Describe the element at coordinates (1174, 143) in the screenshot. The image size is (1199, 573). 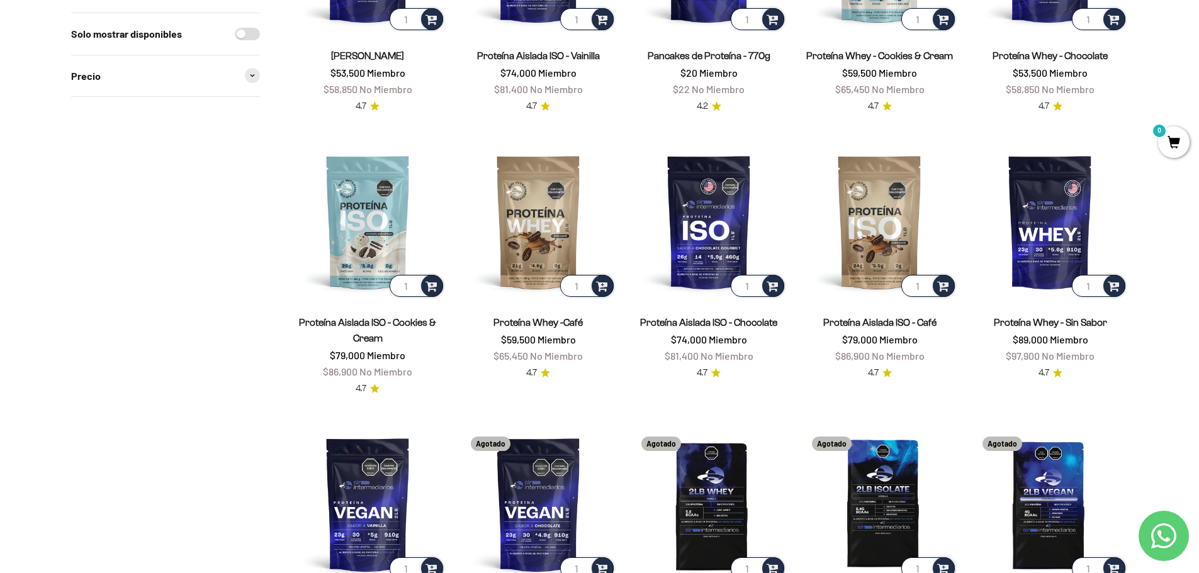
I see `a: 0` at that location.